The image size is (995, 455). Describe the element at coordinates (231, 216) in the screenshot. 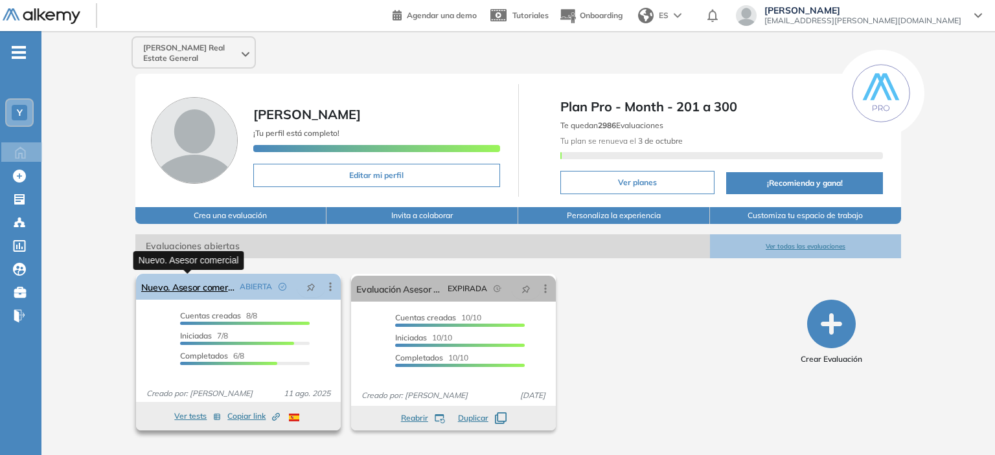

I see `button: Crea una evaluación` at that location.